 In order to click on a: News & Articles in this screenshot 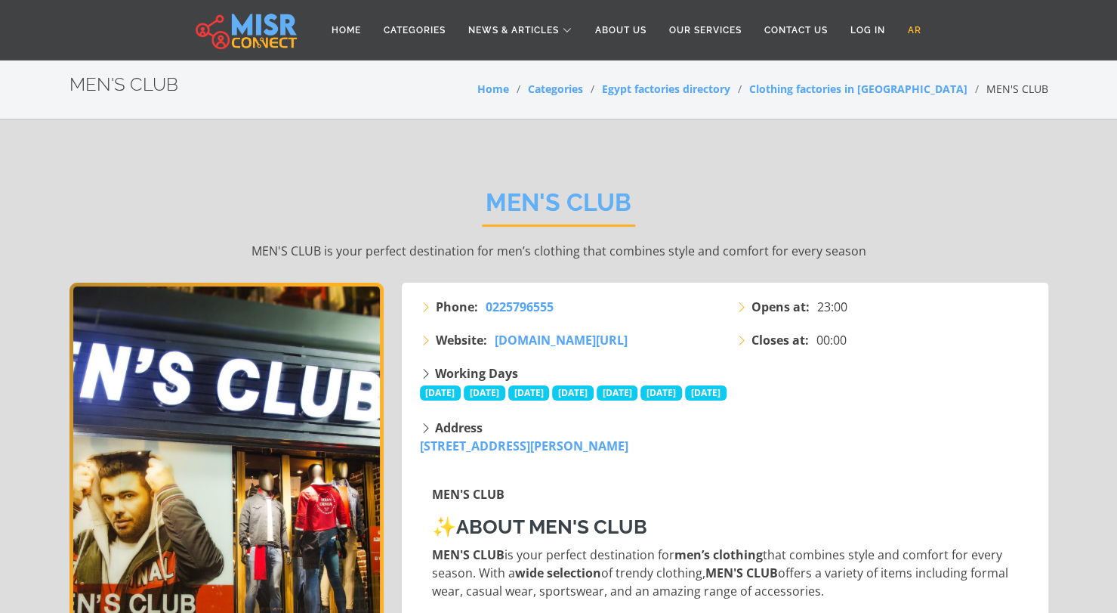, I will do `click(521, 30)`.